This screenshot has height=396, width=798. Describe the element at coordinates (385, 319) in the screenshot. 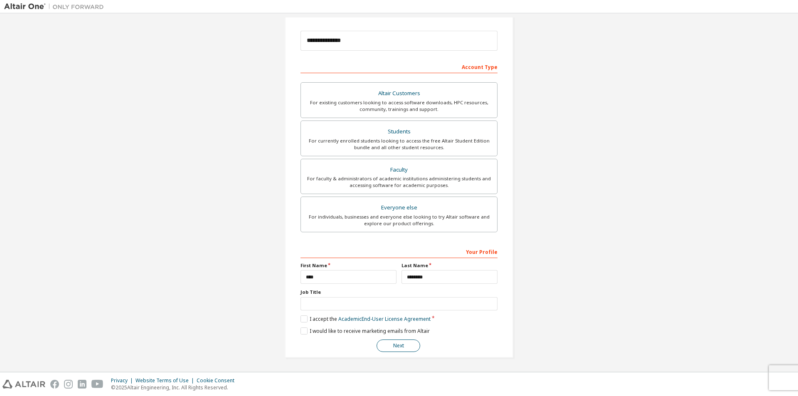

I see `a: Academic End-User License Agreement` at that location.